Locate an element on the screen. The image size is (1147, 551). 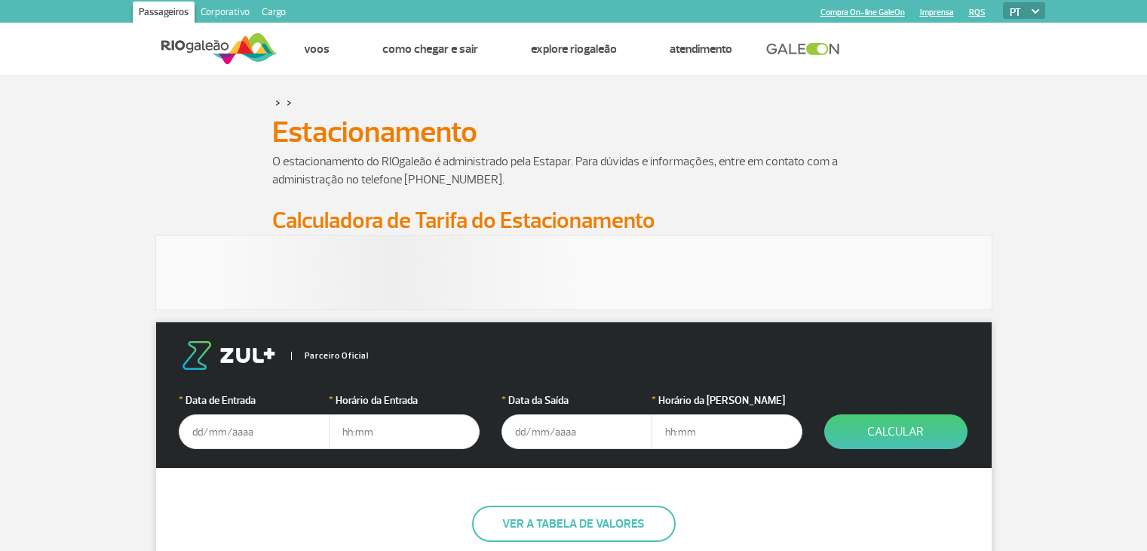
a: Passageiros is located at coordinates (164, 14).